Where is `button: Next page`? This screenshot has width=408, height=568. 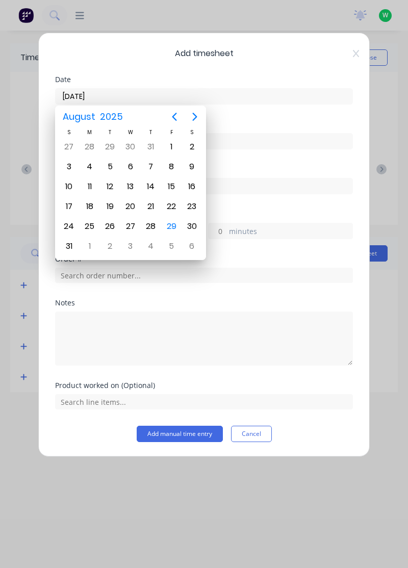
button: Next page is located at coordinates (195, 117).